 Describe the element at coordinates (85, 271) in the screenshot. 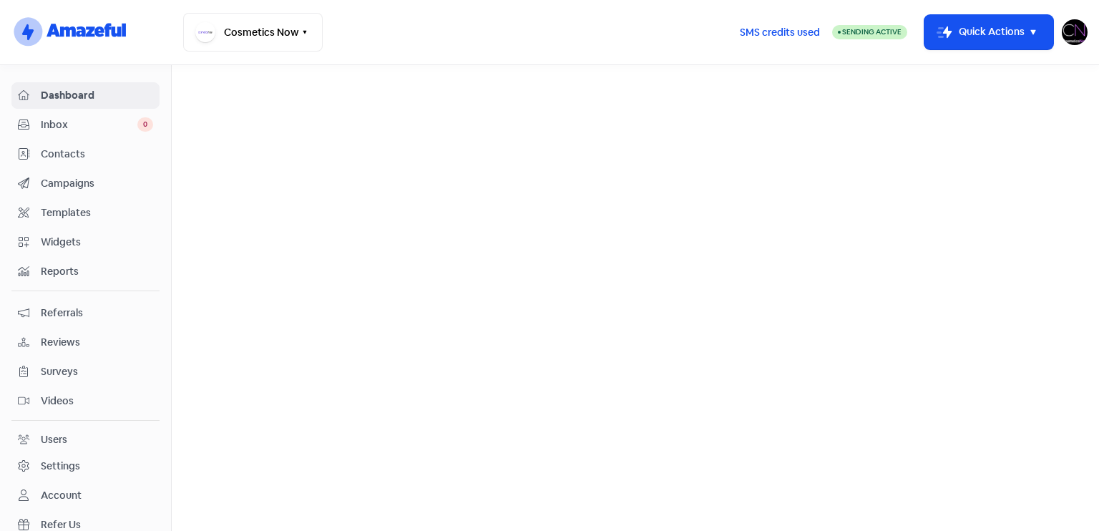

I see `a: Reports` at that location.